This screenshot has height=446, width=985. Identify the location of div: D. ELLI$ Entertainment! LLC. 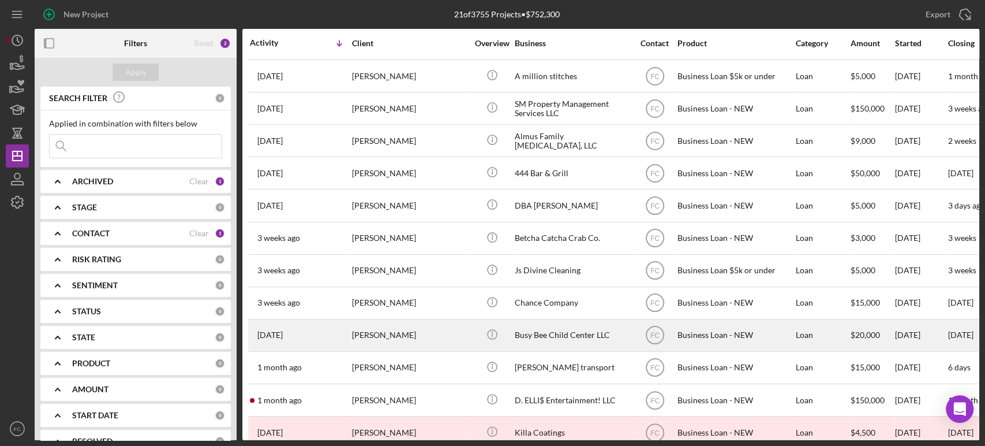
(572, 399).